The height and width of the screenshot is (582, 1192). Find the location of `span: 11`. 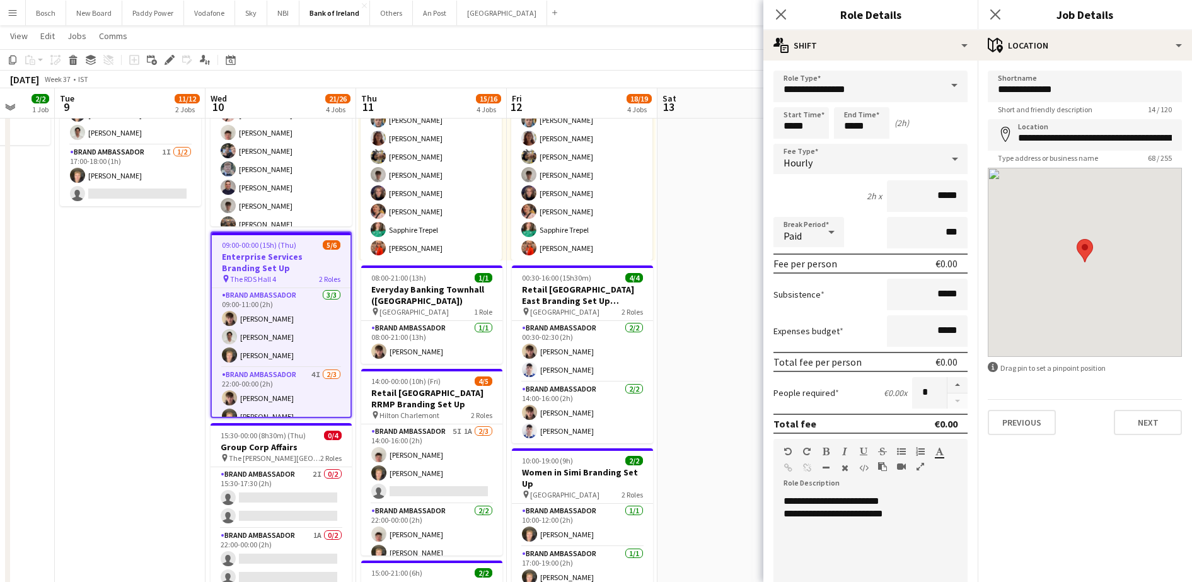

span: 11 is located at coordinates (368, 107).